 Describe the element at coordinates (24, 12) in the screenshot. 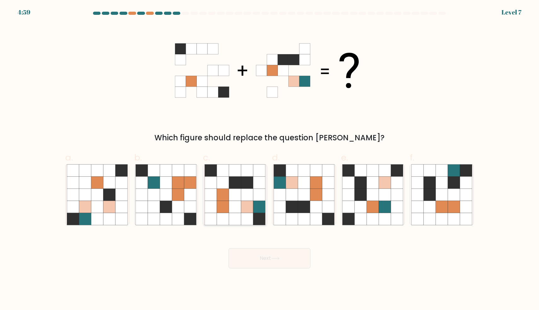

I see `div: 4:59` at that location.